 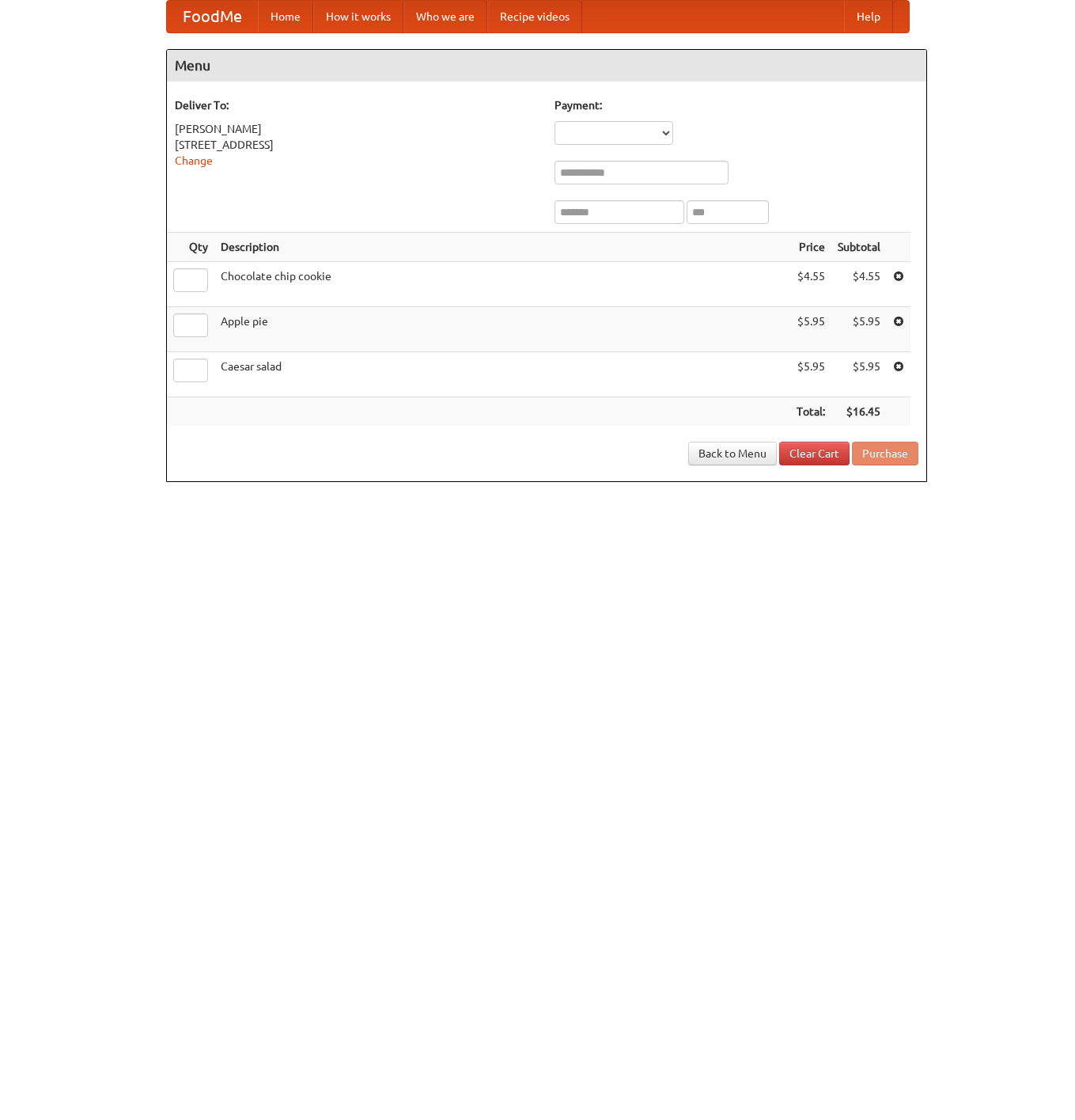 I want to click on a: Recipe videos, so click(x=535, y=17).